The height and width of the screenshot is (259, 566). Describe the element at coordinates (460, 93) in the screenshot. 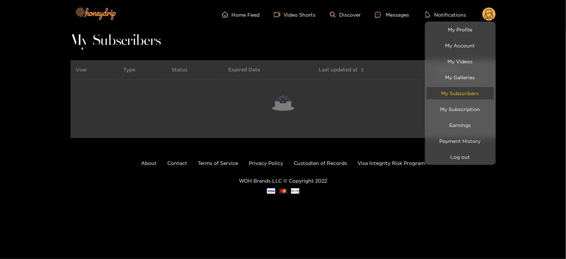

I see `a: My Subscribers` at that location.